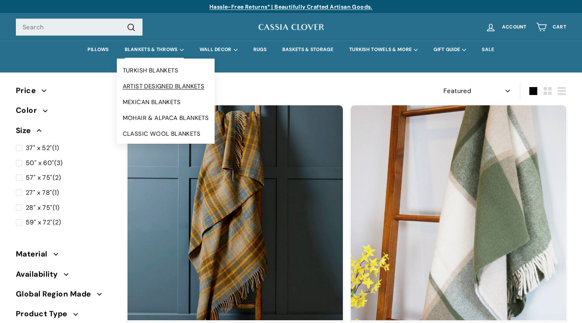 This screenshot has height=323, width=582. Describe the element at coordinates (40, 275) in the screenshot. I see `span: Availability` at that location.